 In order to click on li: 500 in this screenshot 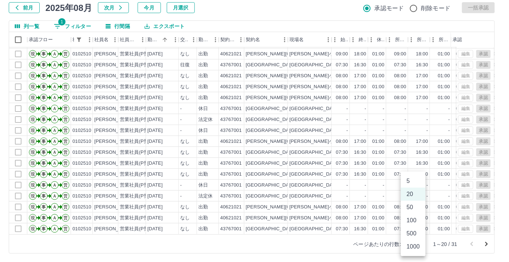, I will do `click(414, 234)`.